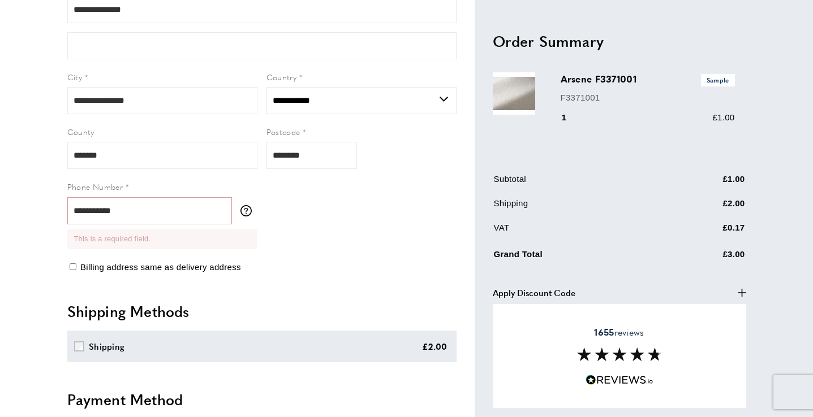  Describe the element at coordinates (95, 187) in the screenshot. I see `span: Phone Number` at that location.